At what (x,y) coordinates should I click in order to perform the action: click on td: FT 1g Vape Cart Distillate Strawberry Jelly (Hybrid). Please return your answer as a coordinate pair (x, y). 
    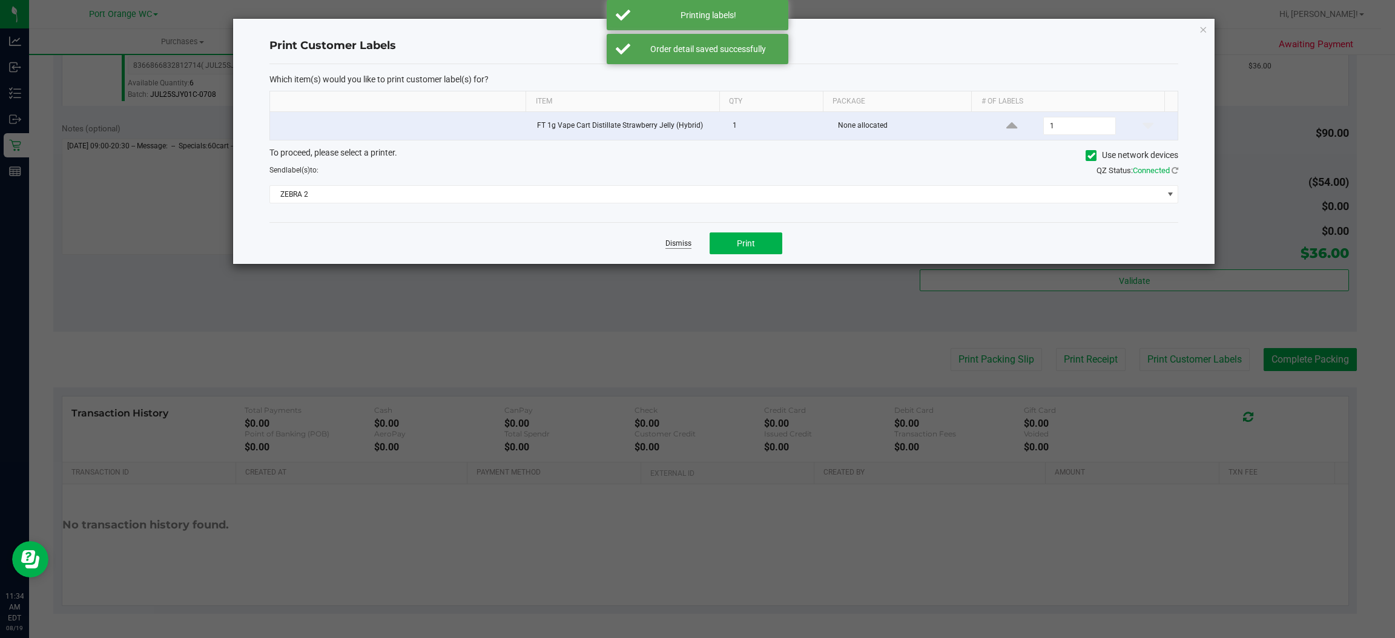
    Looking at the image, I should click on (628, 126).